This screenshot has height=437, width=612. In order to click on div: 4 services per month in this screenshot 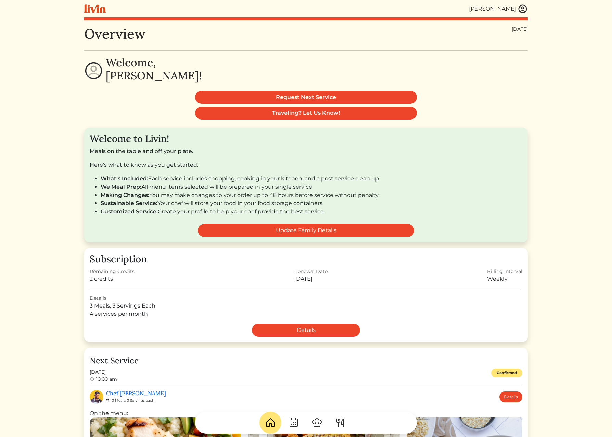, I will do `click(306, 314)`.